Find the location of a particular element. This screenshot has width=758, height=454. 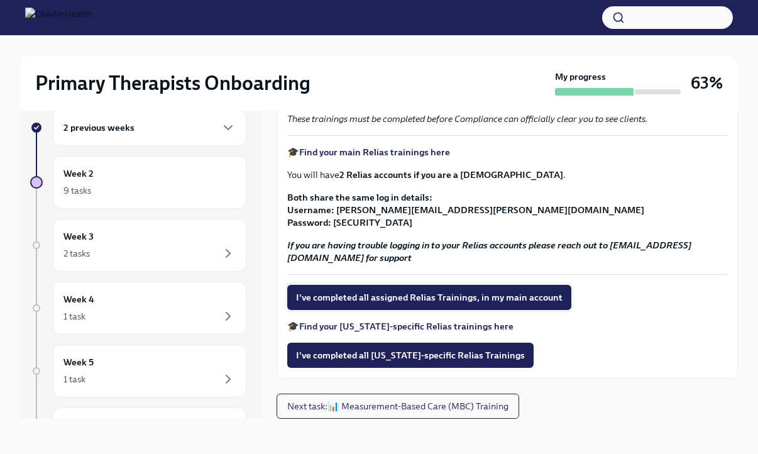

strong: Find your main Relias trainings here is located at coordinates (375, 152).